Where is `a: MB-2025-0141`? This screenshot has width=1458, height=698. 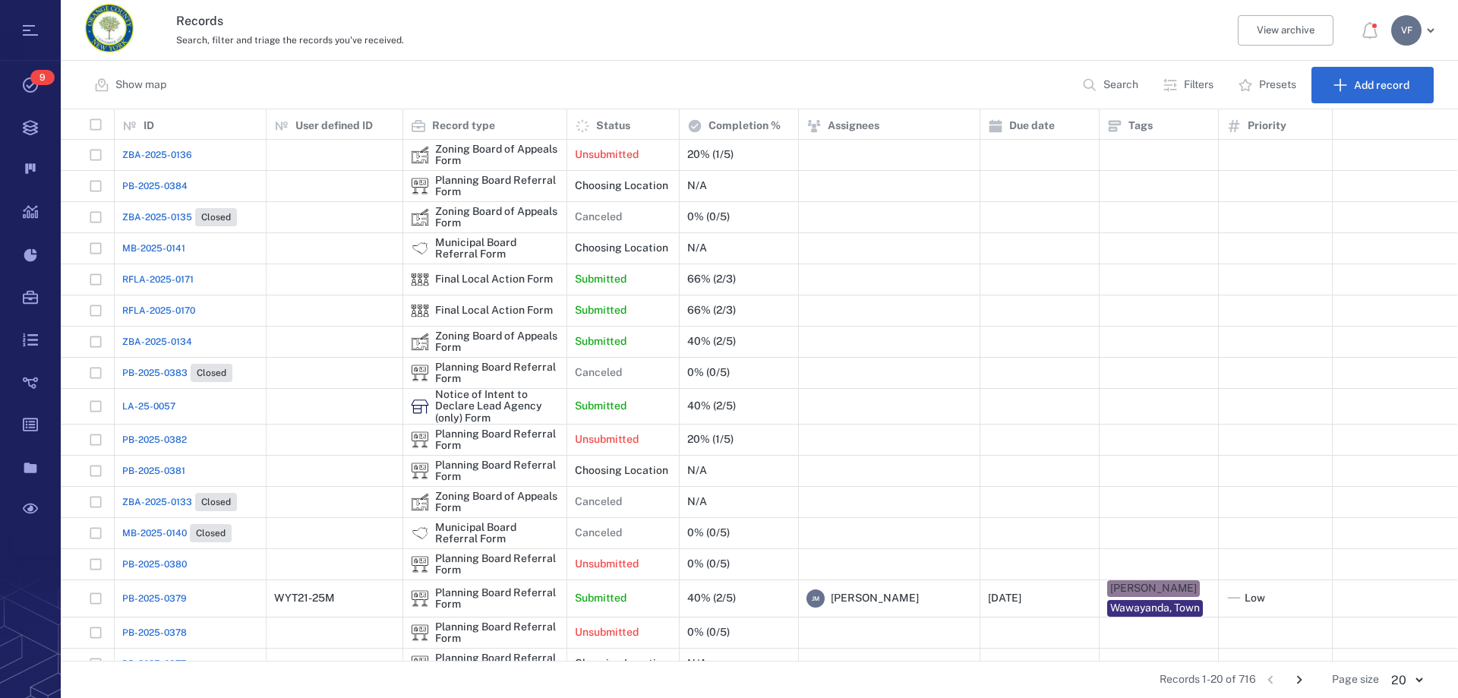
a: MB-2025-0141 is located at coordinates (153, 248).